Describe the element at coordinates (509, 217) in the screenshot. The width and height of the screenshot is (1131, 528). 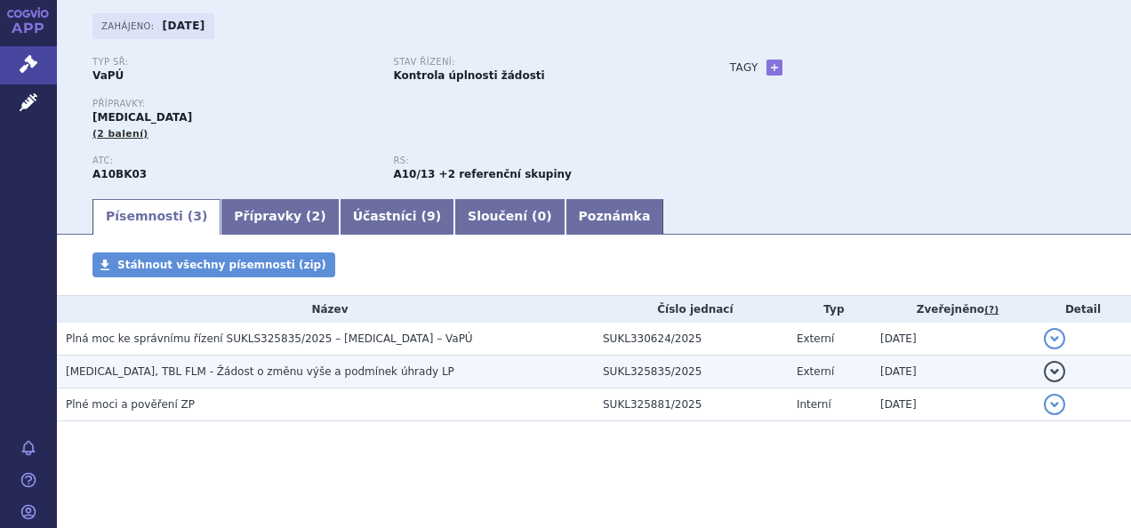
I see `a: Sloučení (0)` at that location.